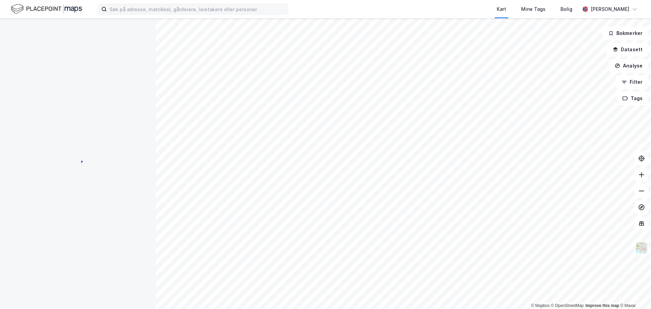 This screenshot has height=309, width=651. Describe the element at coordinates (46, 9) in the screenshot. I see `img: logo.f888ab2527a4732fd821a326f86c7f29.svg` at that location.